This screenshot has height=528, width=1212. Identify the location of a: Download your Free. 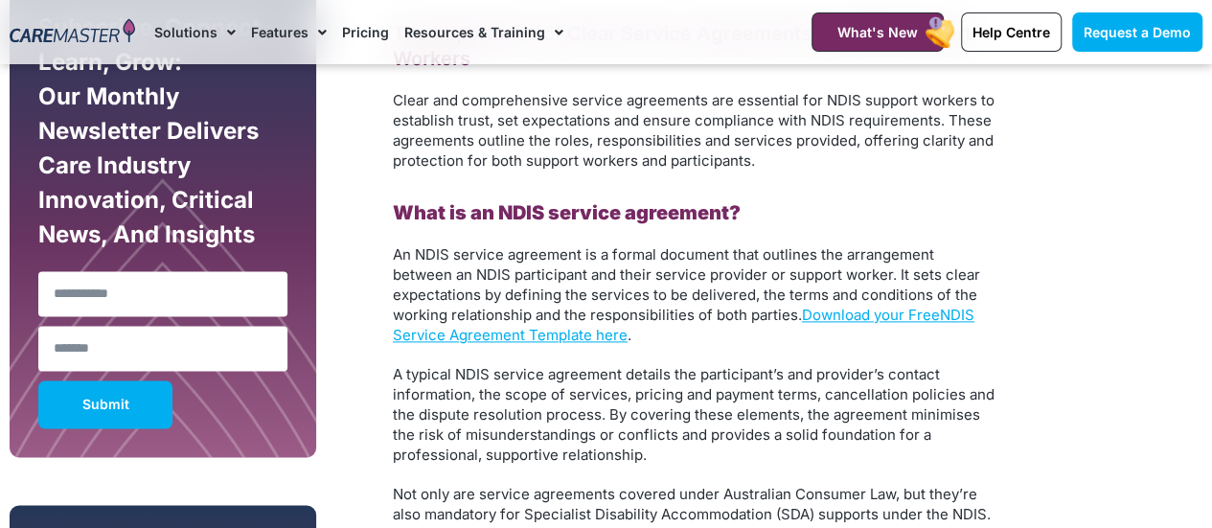
(871, 314).